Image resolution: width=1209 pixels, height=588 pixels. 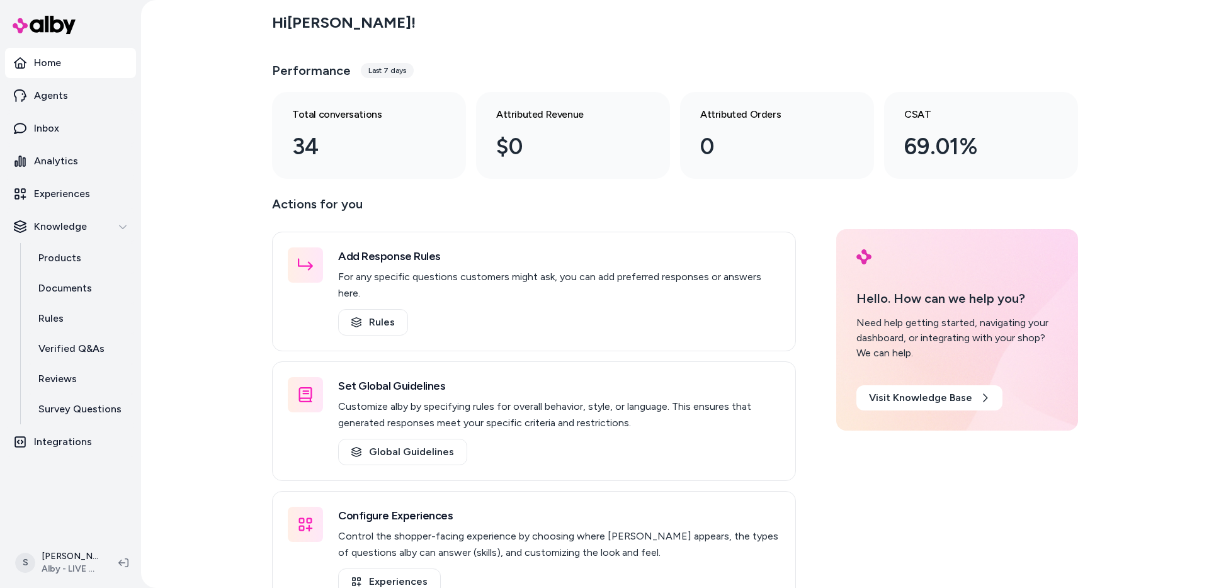 I want to click on a: Products, so click(x=81, y=258).